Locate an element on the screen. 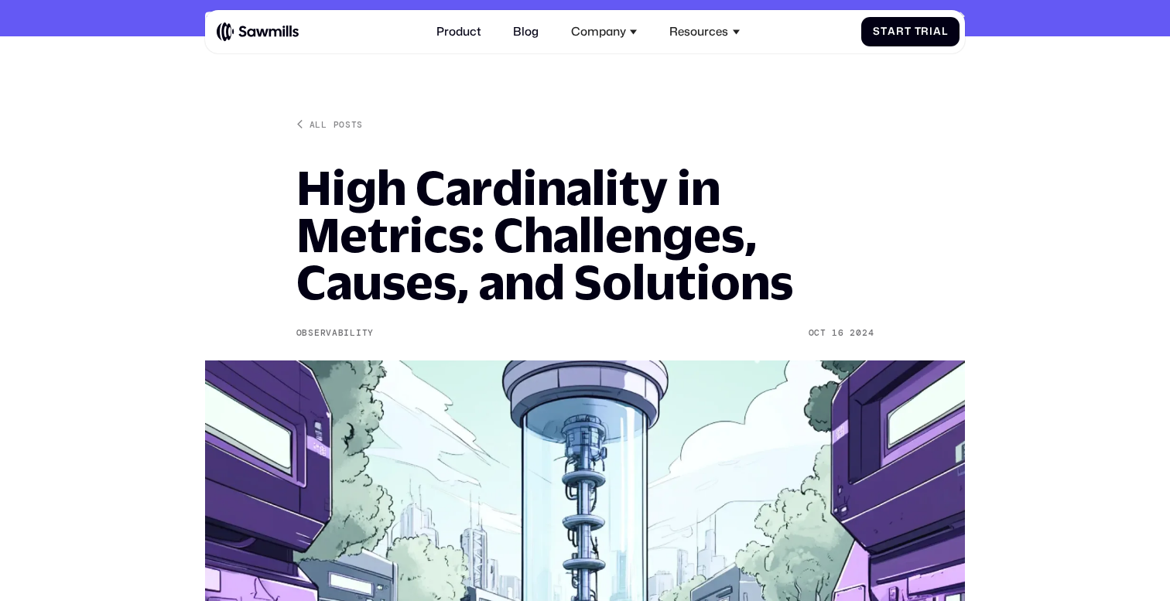 The image size is (1170, 601). a: All posts is located at coordinates (330, 124).